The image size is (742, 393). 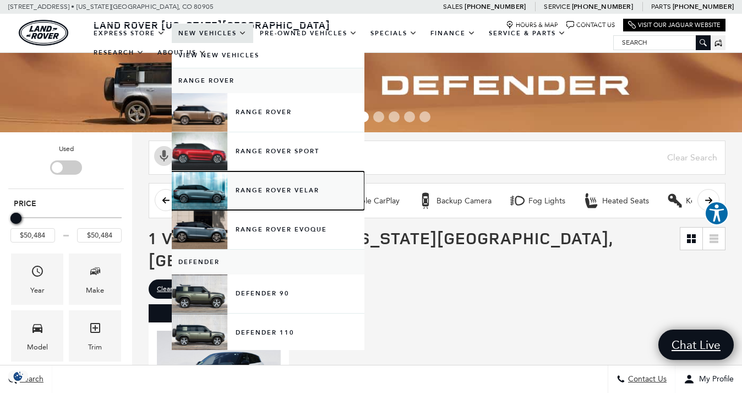 I want to click on span: Make, so click(x=95, y=273).